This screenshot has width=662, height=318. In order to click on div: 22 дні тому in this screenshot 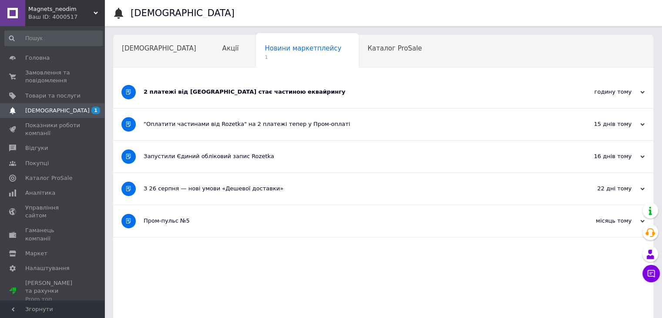, I will do `click(601, 188)`.